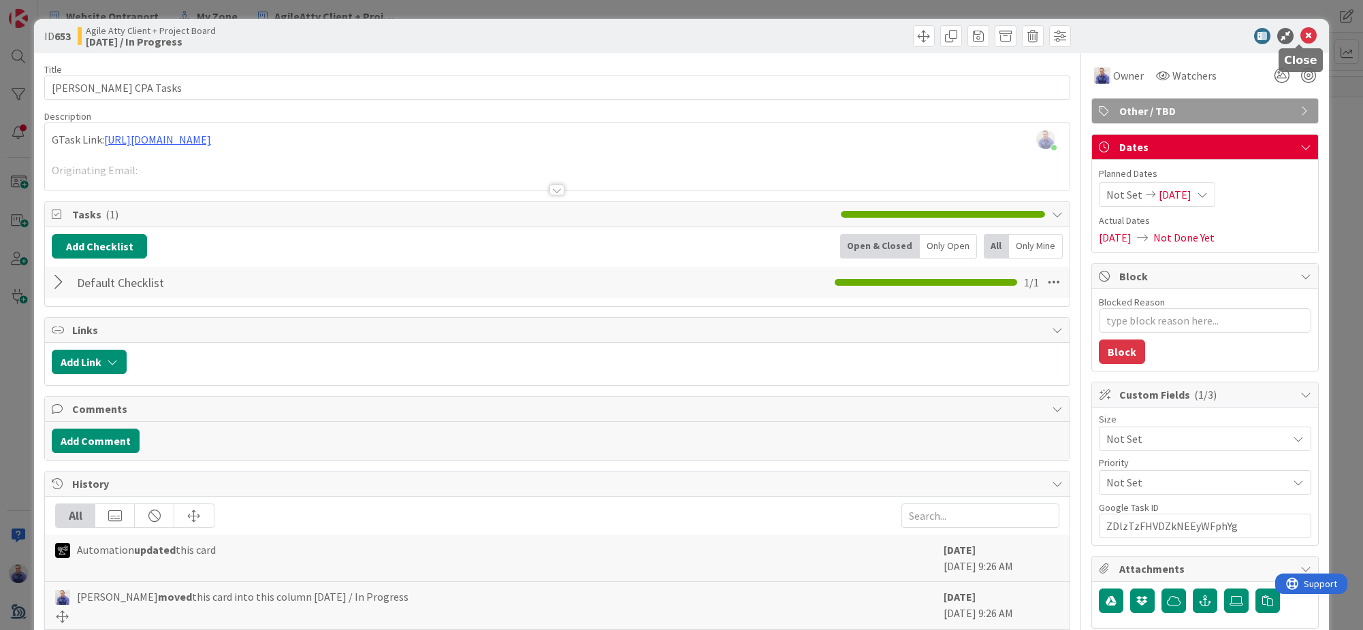 This screenshot has height=630, width=1363. Describe the element at coordinates (1122, 352) in the screenshot. I see `button: Block` at that location.